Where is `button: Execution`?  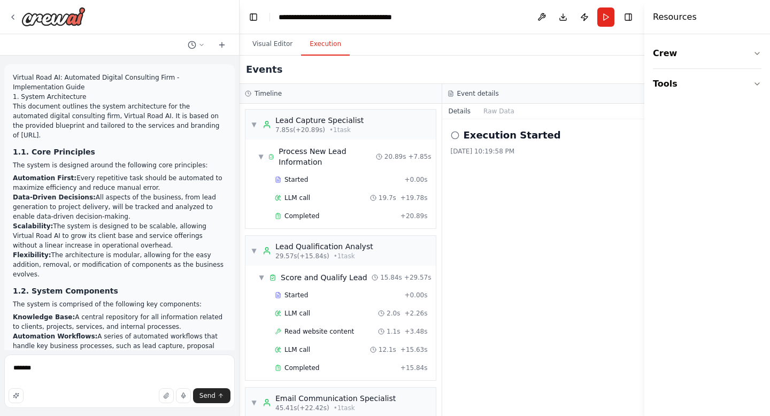
button: Execution is located at coordinates (325, 44).